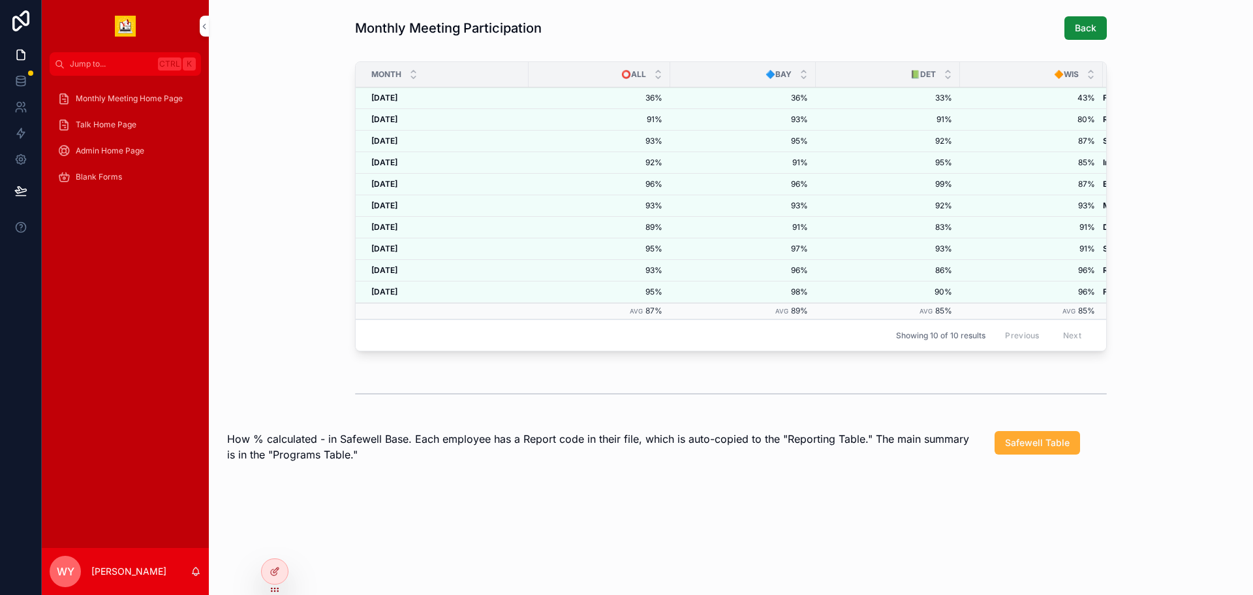 The image size is (1253, 595). Describe the element at coordinates (1164, 205) in the screenshot. I see `strong: Mental Health Awareness Month` at that location.